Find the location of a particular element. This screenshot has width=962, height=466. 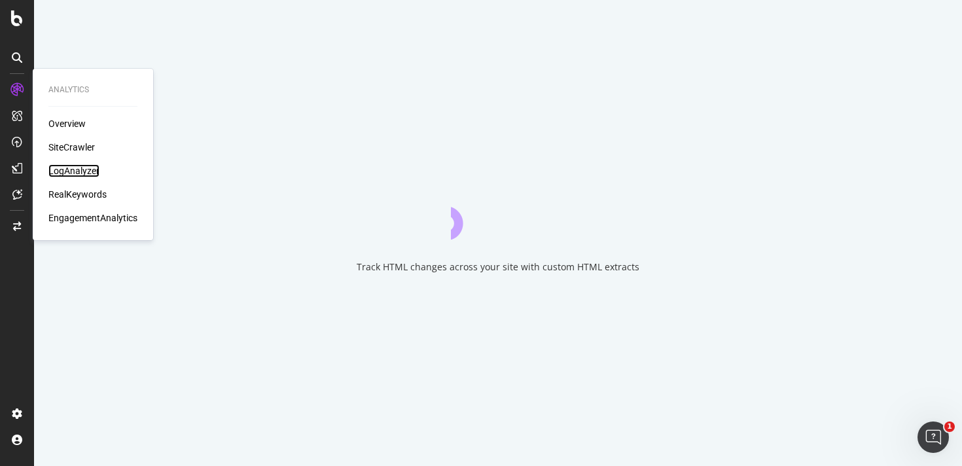

a: SiteCrawler is located at coordinates (71, 147).